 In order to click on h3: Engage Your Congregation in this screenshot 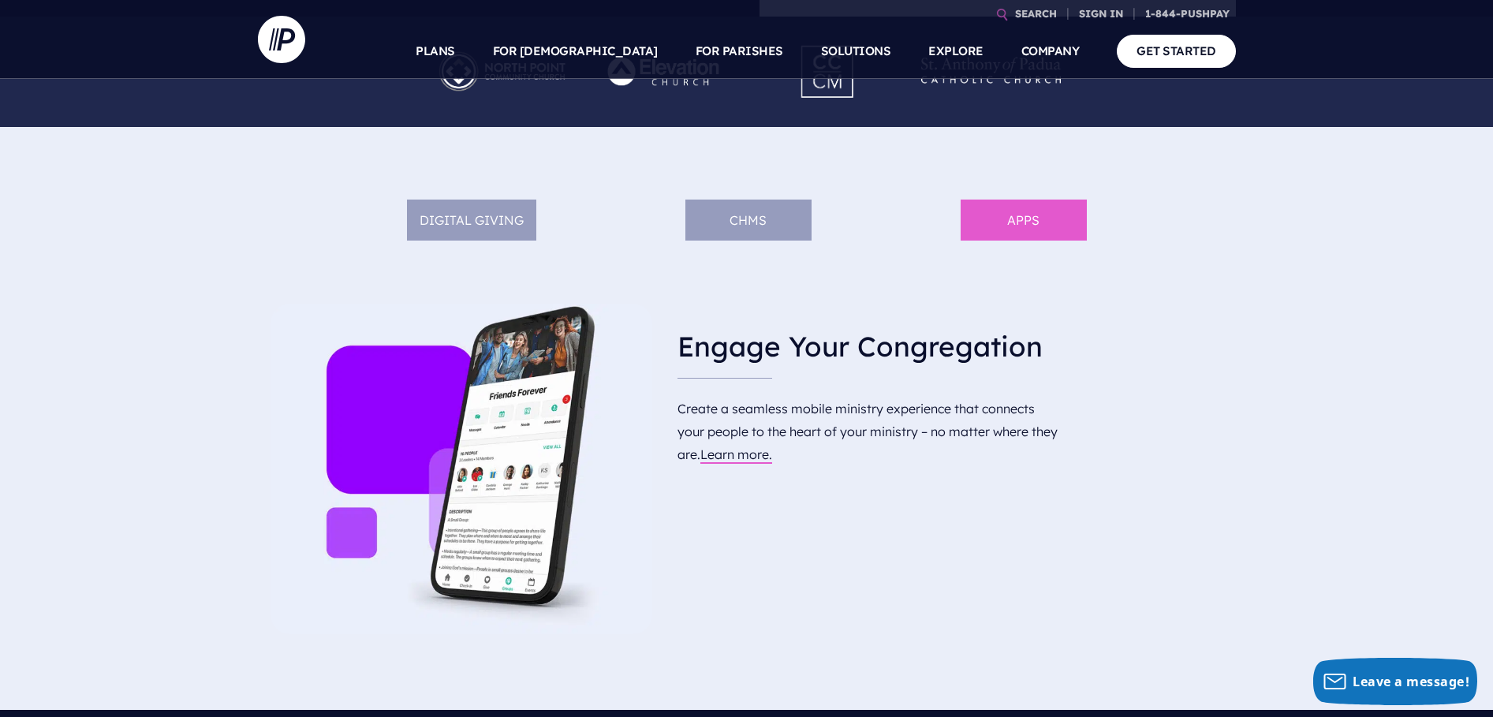, I will do `click(868, 347)`.